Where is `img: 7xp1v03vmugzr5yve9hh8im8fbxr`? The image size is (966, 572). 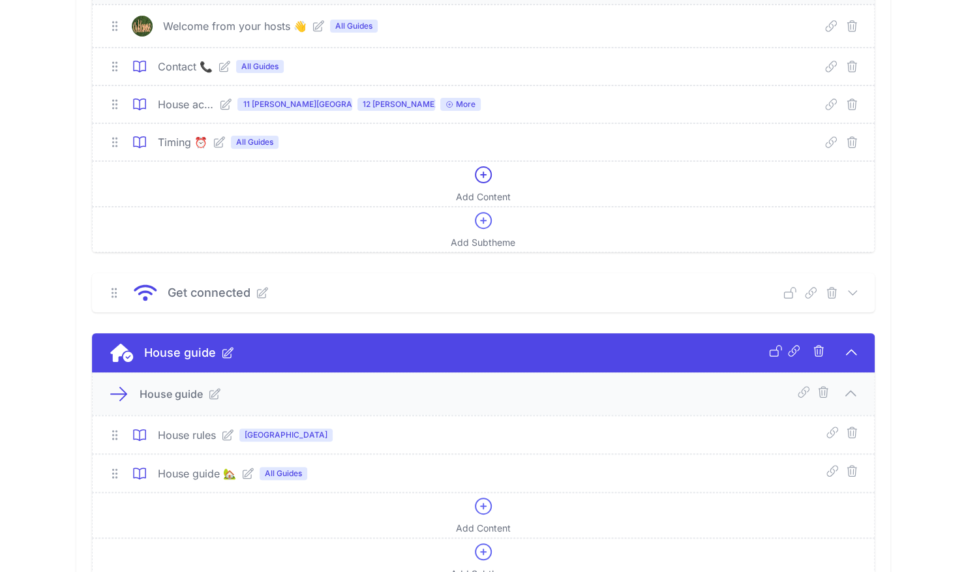 img: 7xp1v03vmugzr5yve9hh8im8fbxr is located at coordinates (142, 26).